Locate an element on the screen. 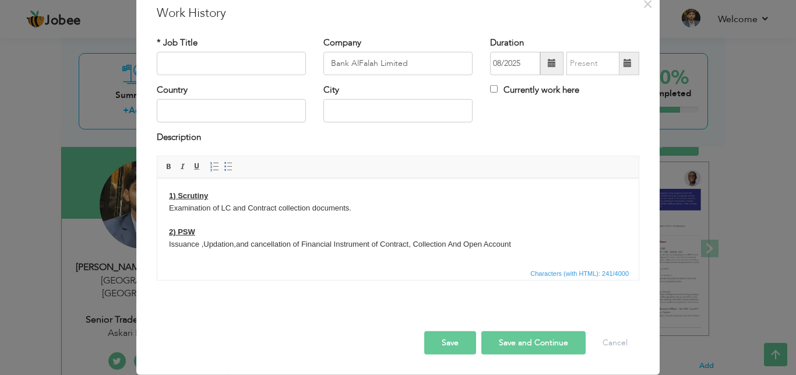  body: Examination of LC and Contract collection documents. Issuance ,Updation,and cancellation of Finan... is located at coordinates (241, 42).